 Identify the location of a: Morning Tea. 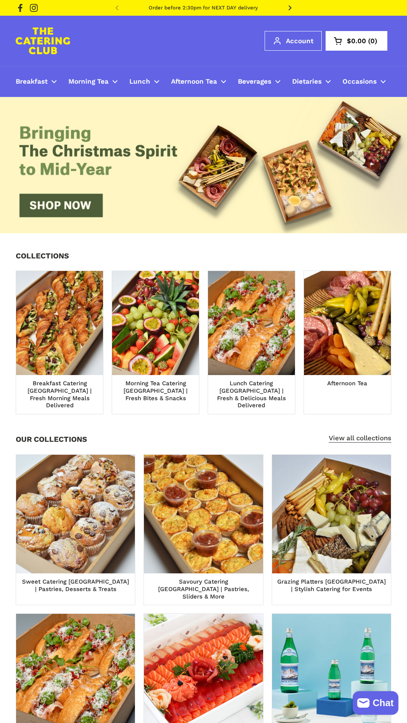
(93, 81).